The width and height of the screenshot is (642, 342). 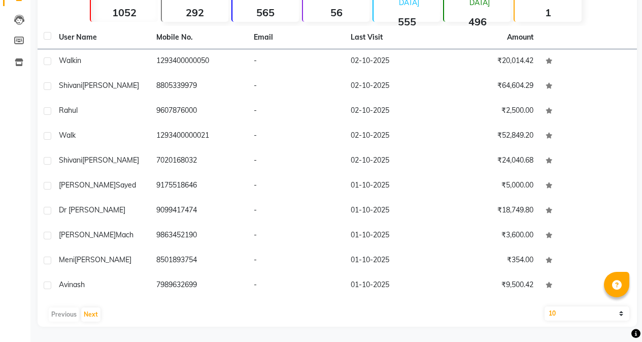 I want to click on span: Avinash, so click(x=72, y=284).